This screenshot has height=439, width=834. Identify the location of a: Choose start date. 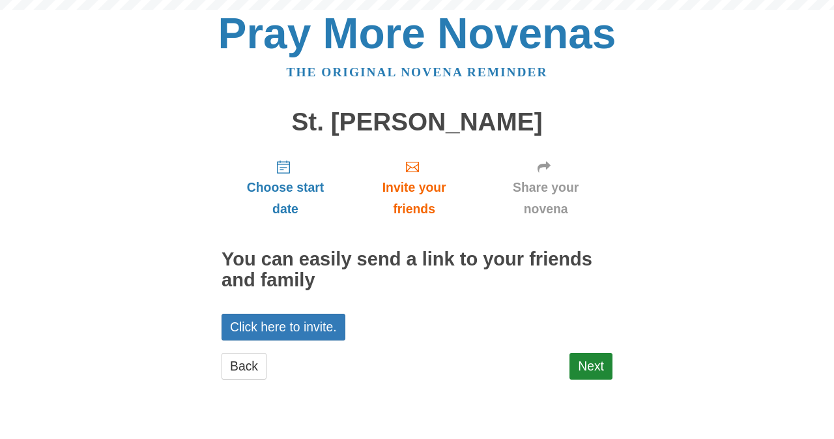
(285, 187).